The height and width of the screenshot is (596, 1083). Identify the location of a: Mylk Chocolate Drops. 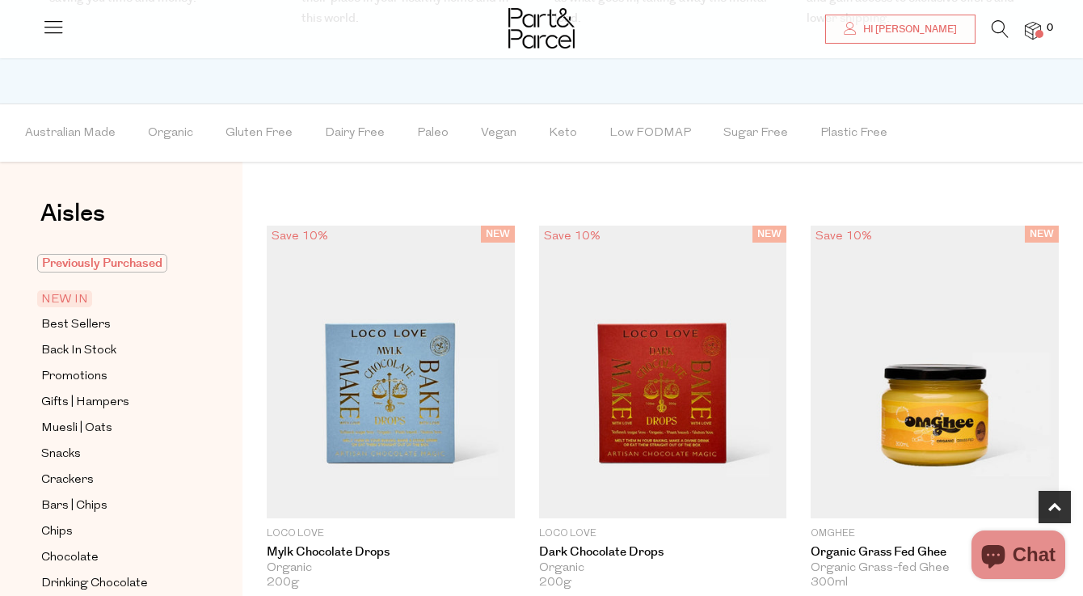
(390, 552).